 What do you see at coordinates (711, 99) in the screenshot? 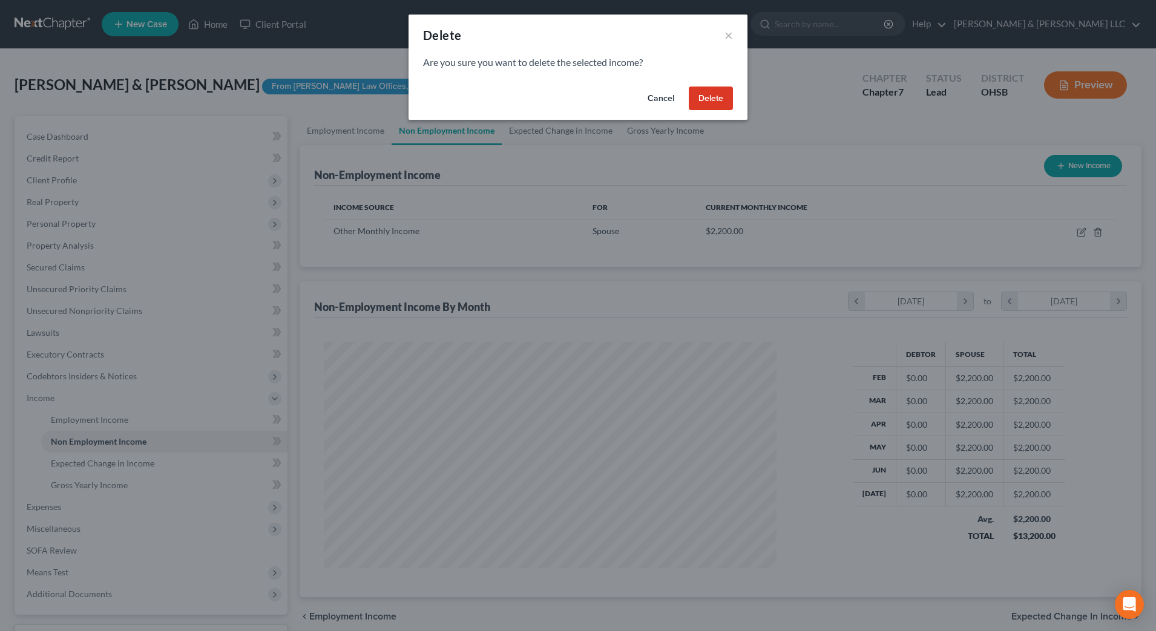
I see `button: Delete` at bounding box center [711, 99].